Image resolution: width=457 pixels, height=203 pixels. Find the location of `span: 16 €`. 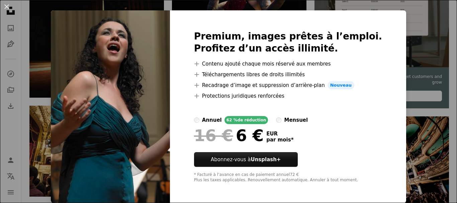

span: 16 € is located at coordinates (214, 136).